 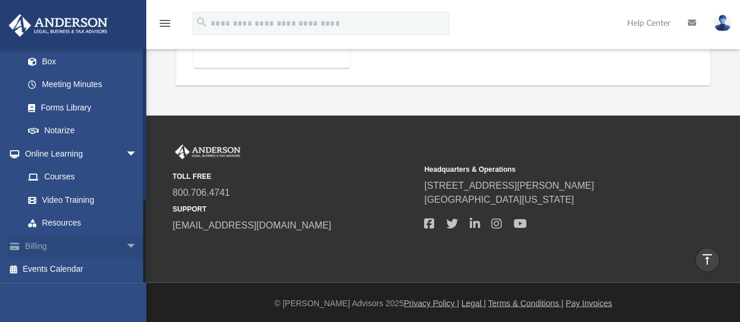 I want to click on a: Forms Library, so click(x=80, y=108).